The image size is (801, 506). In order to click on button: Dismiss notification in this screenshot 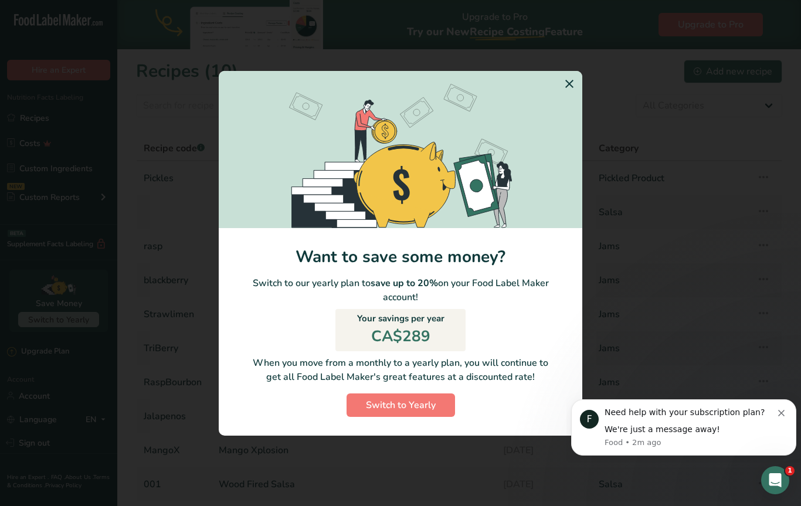, I will do `click(216, 22)`.